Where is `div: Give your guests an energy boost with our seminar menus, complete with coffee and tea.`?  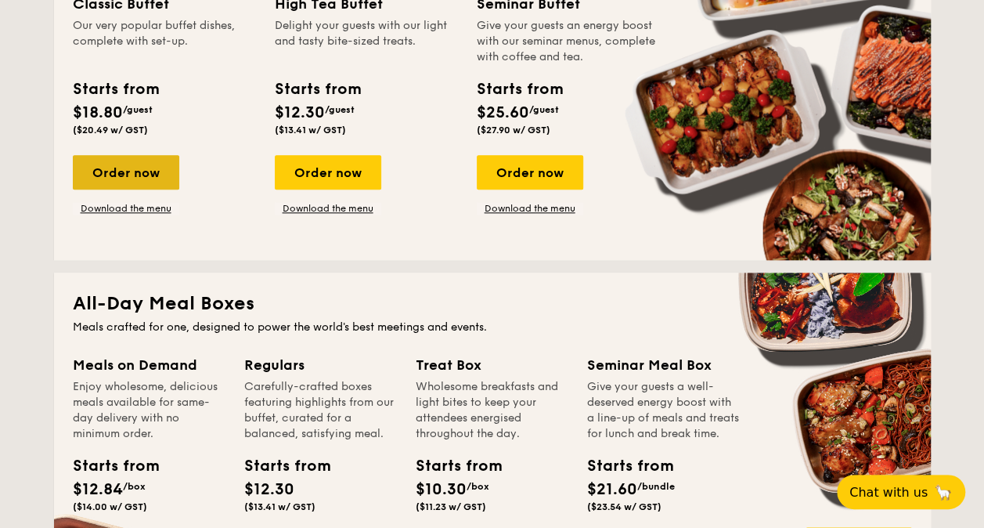
div: Give your guests an energy boost with our seminar menus, complete with coffee and tea. is located at coordinates (568, 41).